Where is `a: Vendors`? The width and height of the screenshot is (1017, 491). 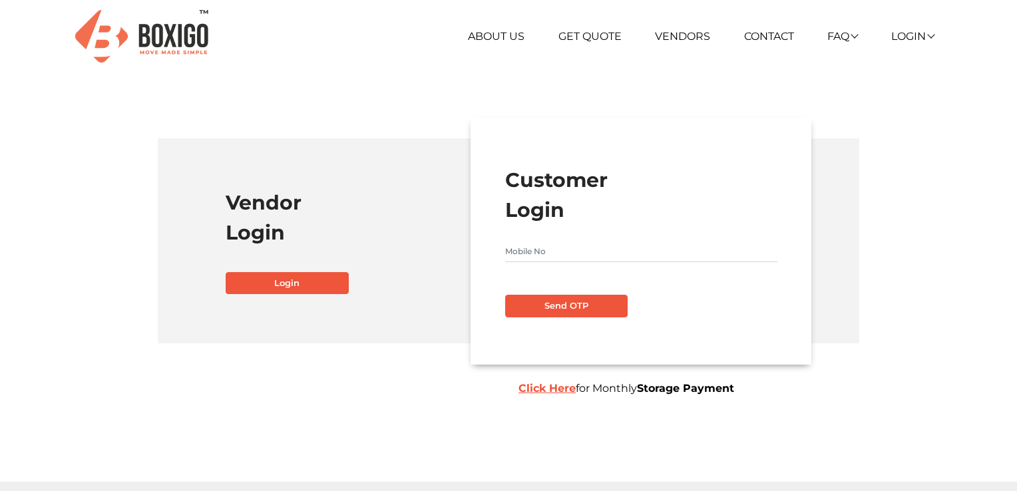
a: Vendors is located at coordinates (682, 36).